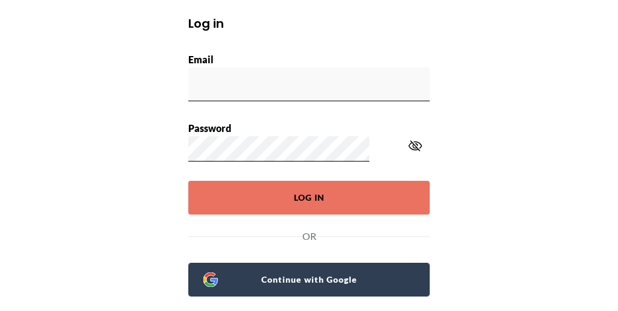 The image size is (618, 311). I want to click on label: Email, so click(201, 59).